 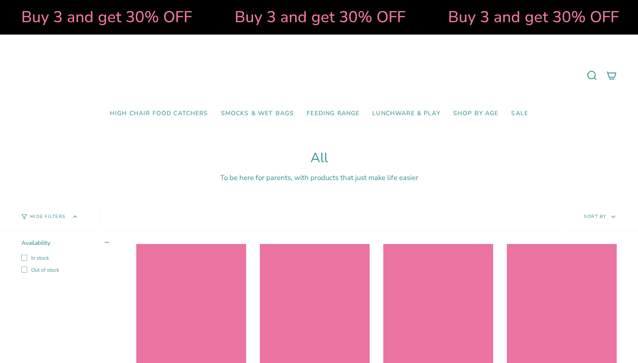 What do you see at coordinates (333, 113) in the screenshot?
I see `span: Feeding Range` at bounding box center [333, 113].